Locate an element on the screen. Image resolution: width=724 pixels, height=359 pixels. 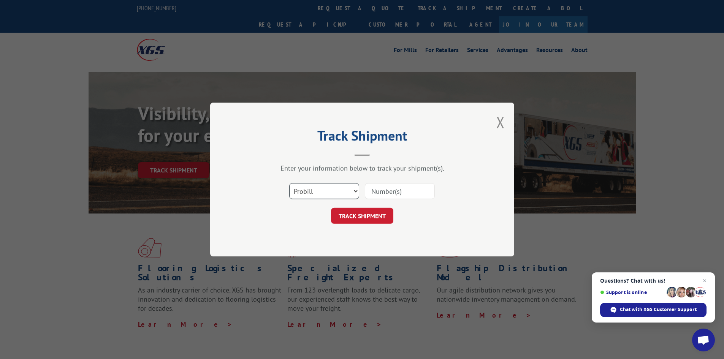
input: Number(s) is located at coordinates (400, 191).